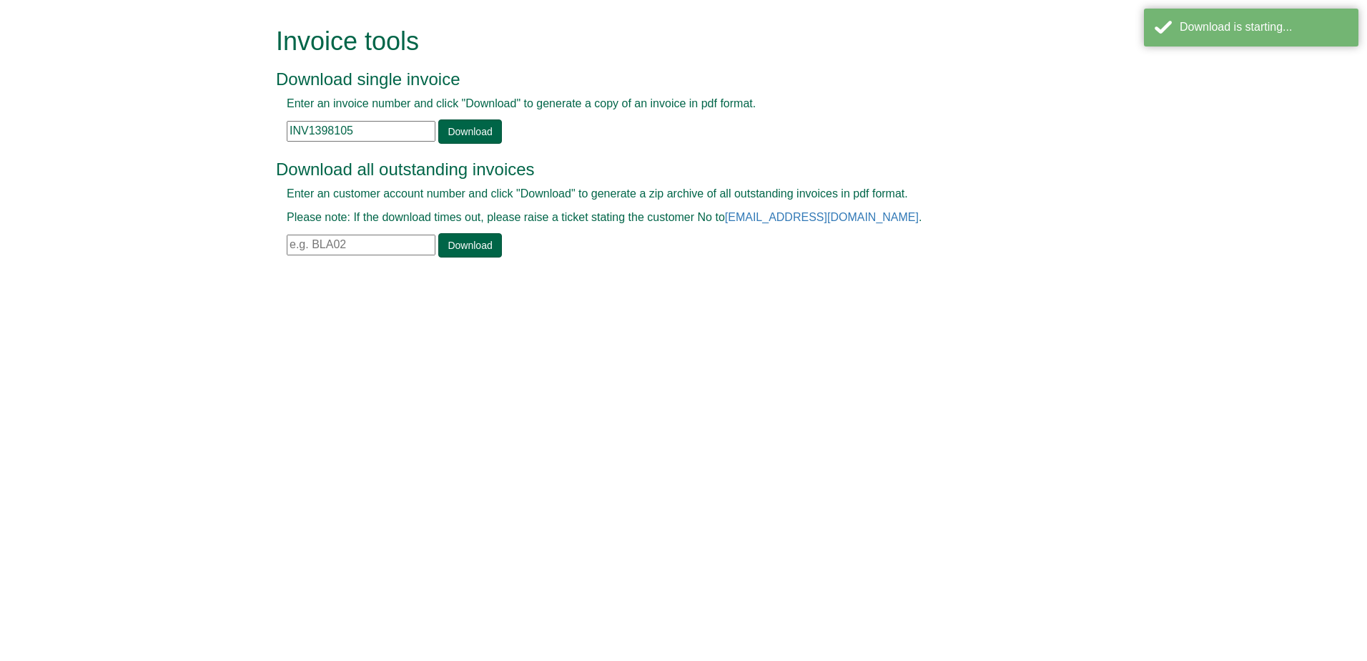  Describe the element at coordinates (667, 169) in the screenshot. I see `h3: Download all outstanding invoices` at that location.